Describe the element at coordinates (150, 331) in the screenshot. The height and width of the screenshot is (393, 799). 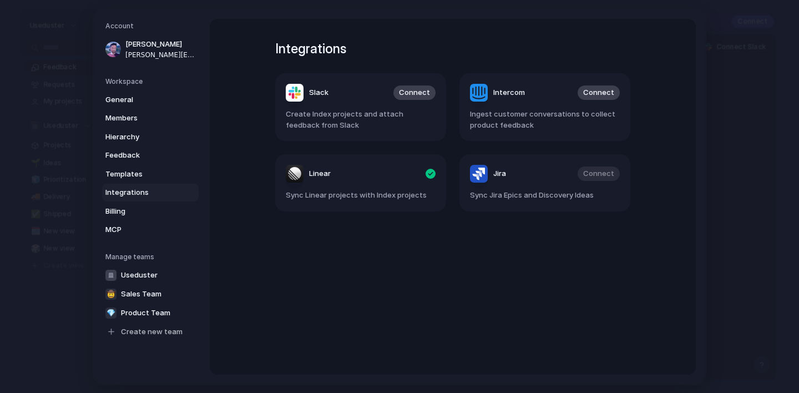
I see `a: Create new team` at that location.